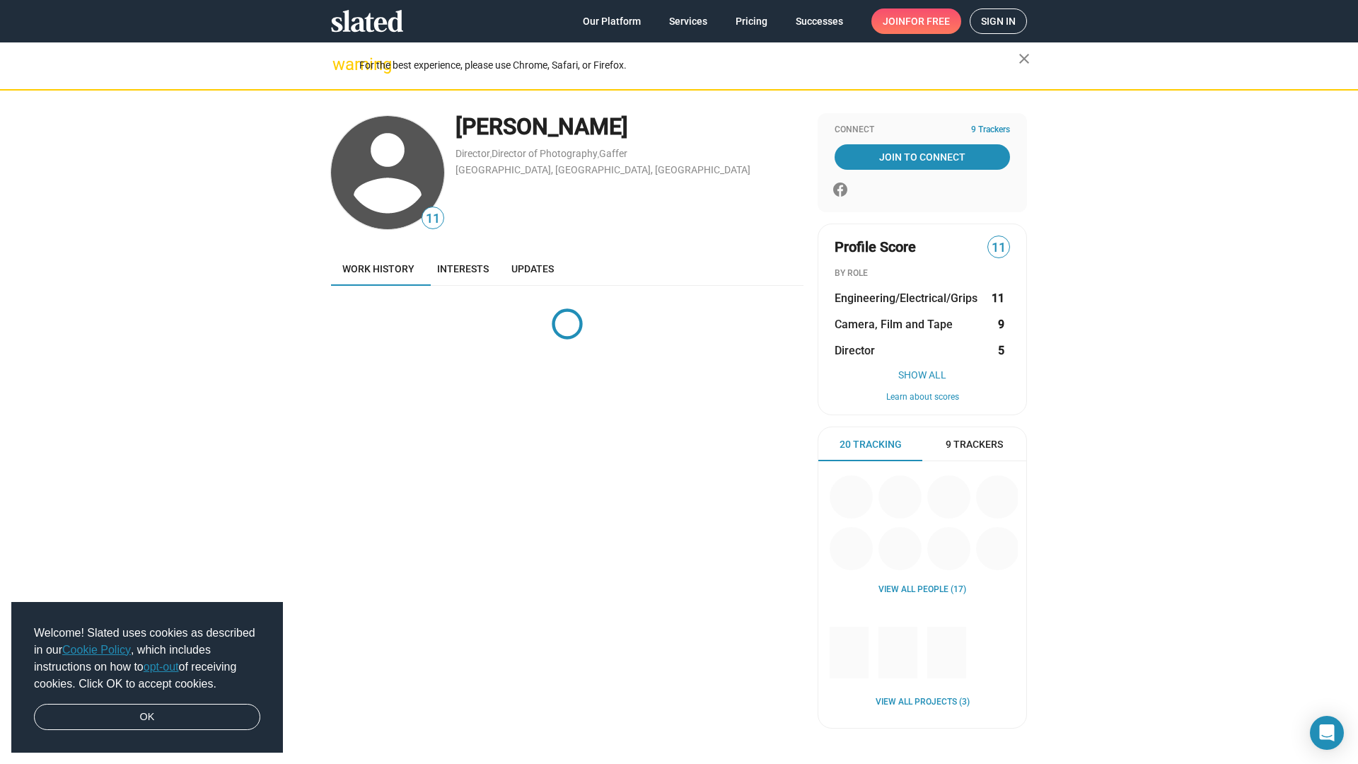 This screenshot has width=1358, height=764. What do you see at coordinates (689, 65) in the screenshot?
I see `div: For the best experience, please use Chrome, Safari, or Firefox.` at bounding box center [689, 65].